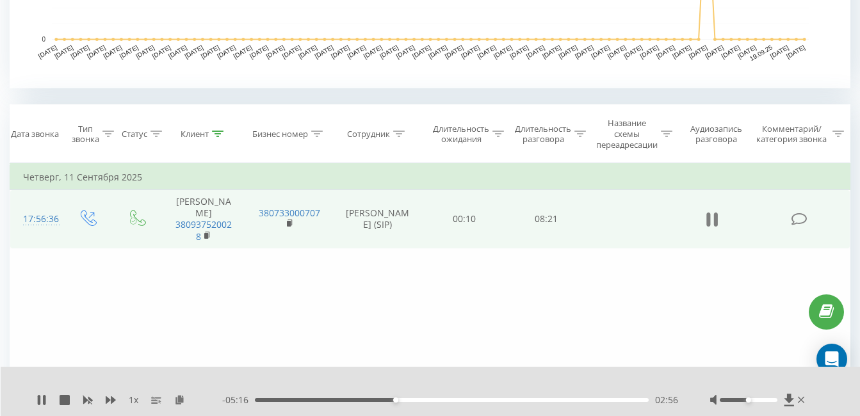  What do you see at coordinates (195, 134) in the screenshot?
I see `div: Клиент` at bounding box center [195, 134].